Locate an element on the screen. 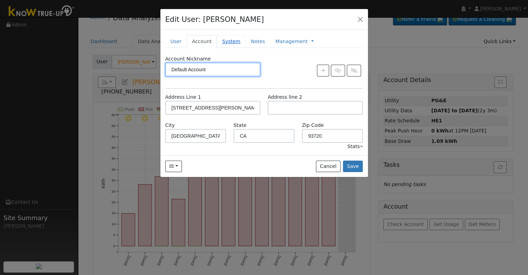 The width and height of the screenshot is (528, 275). a: Management is located at coordinates (291, 41).